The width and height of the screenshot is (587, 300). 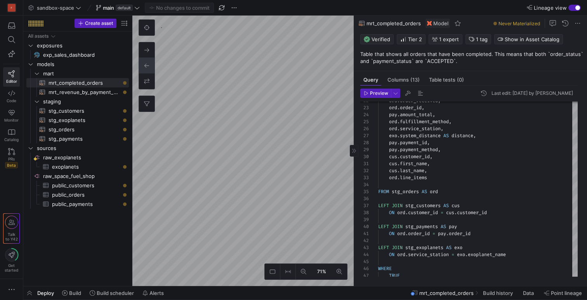 I want to click on span: Preview, so click(x=379, y=93).